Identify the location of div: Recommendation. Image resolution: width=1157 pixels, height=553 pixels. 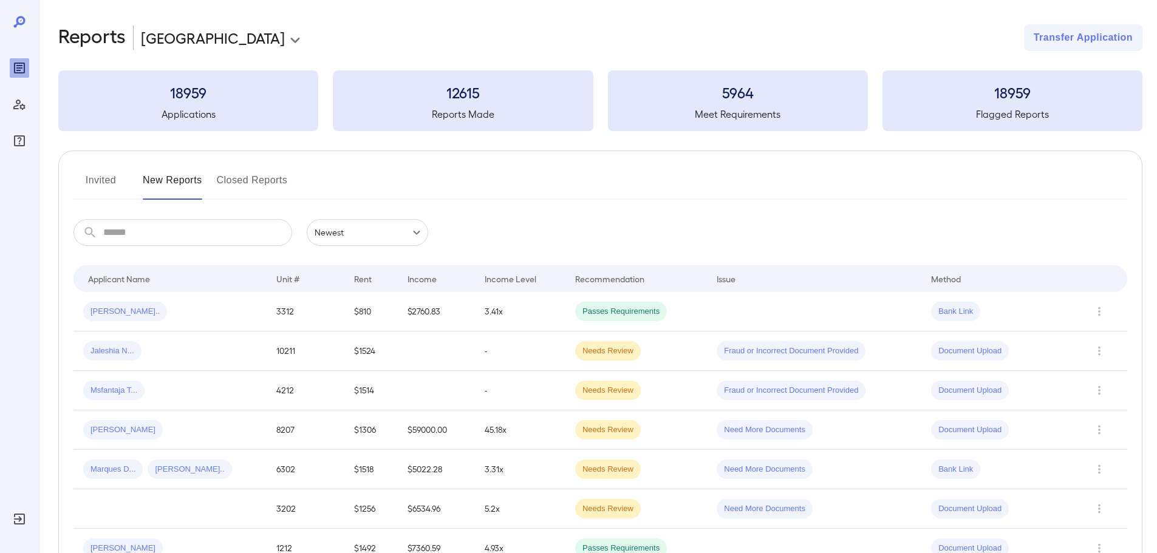
(610, 279).